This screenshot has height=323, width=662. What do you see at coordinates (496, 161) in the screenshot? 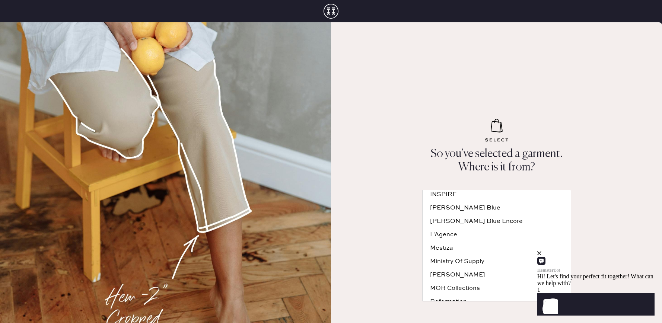
I see `p: So you’ve selected a garment. Where is it from?` at bounding box center [496, 161].